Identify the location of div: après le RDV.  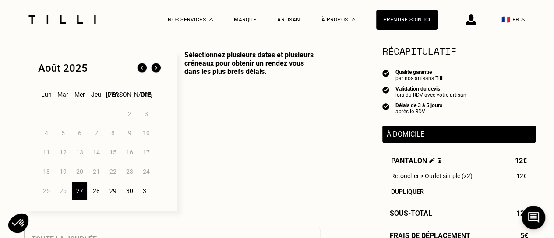
(419, 112).